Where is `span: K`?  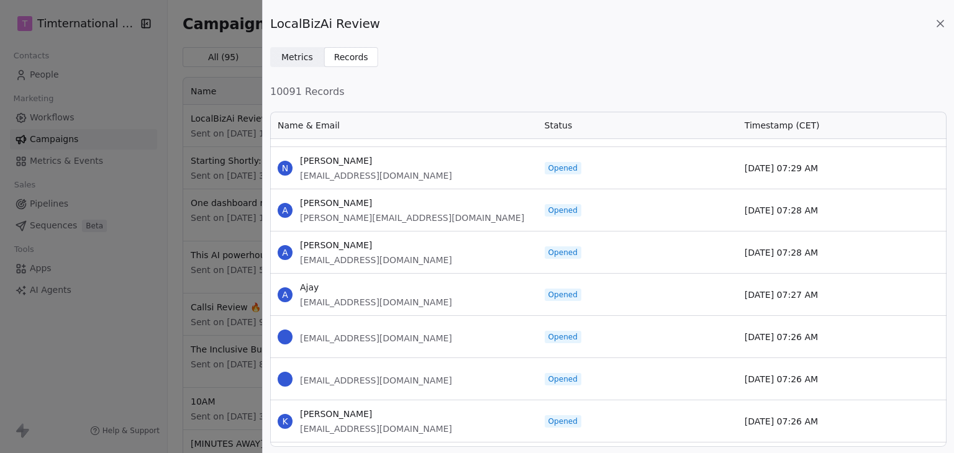
span: K is located at coordinates (285, 422).